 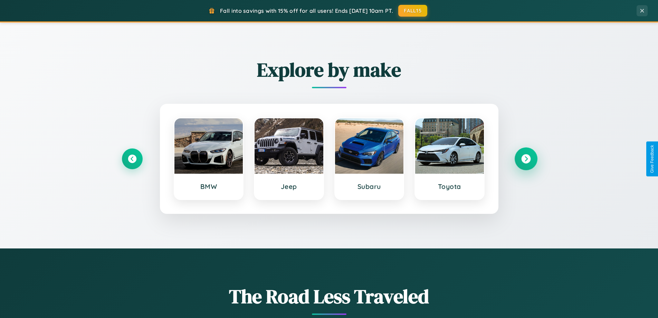 What do you see at coordinates (369, 186) in the screenshot?
I see `h3: Subaru` at bounding box center [369, 186].